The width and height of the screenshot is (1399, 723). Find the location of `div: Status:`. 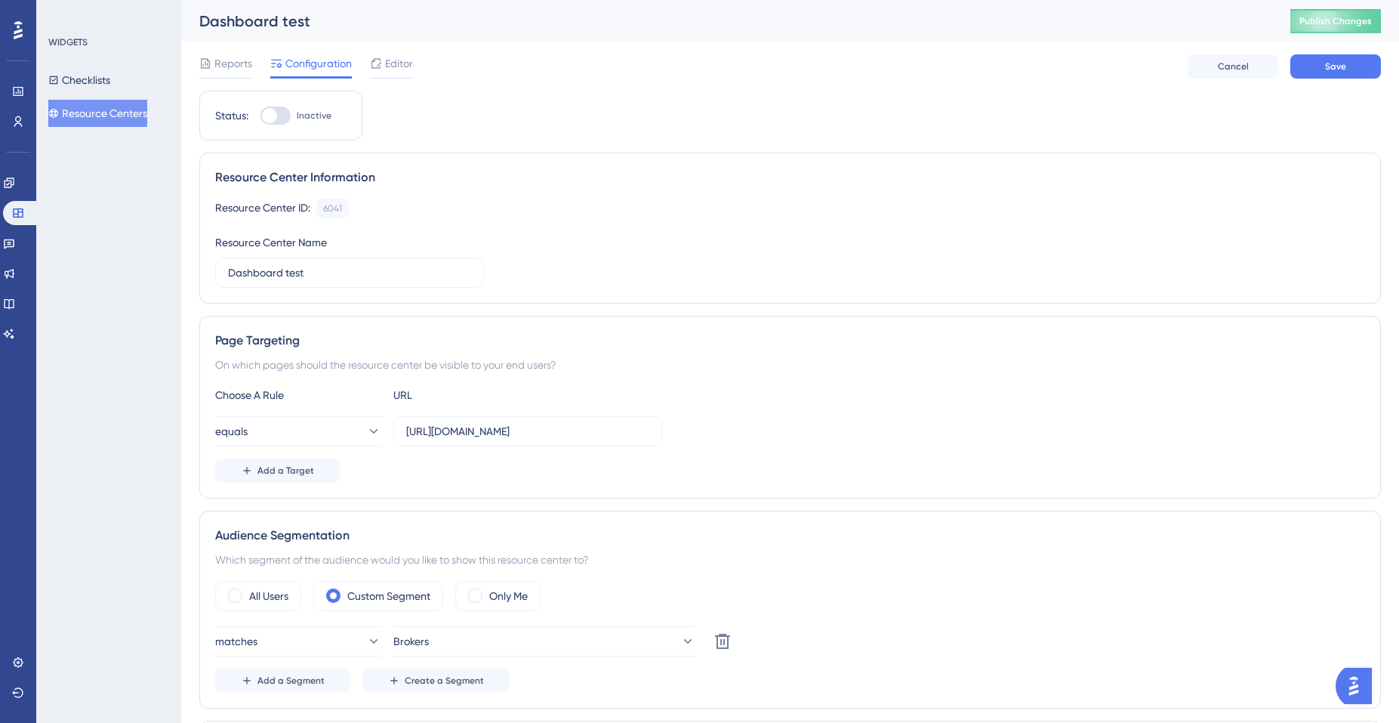

div: Status: is located at coordinates (232, 116).